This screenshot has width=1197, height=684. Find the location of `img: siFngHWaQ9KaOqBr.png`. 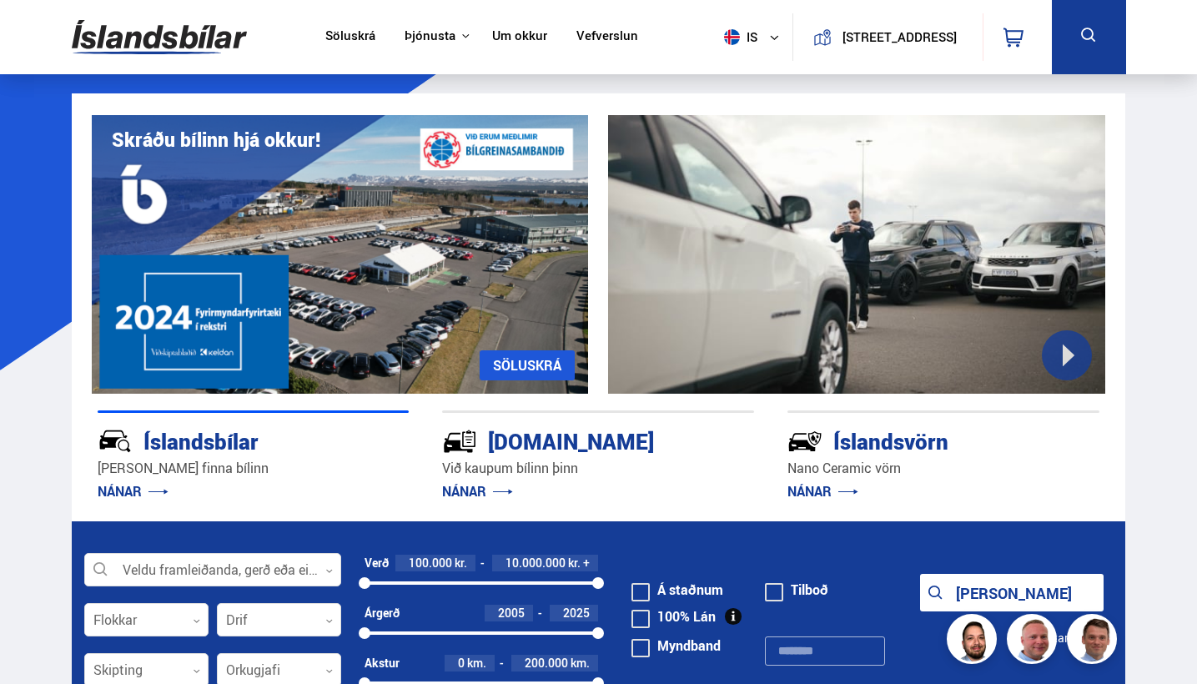

img: siFngHWaQ9KaOqBr.png is located at coordinates (1034, 641).